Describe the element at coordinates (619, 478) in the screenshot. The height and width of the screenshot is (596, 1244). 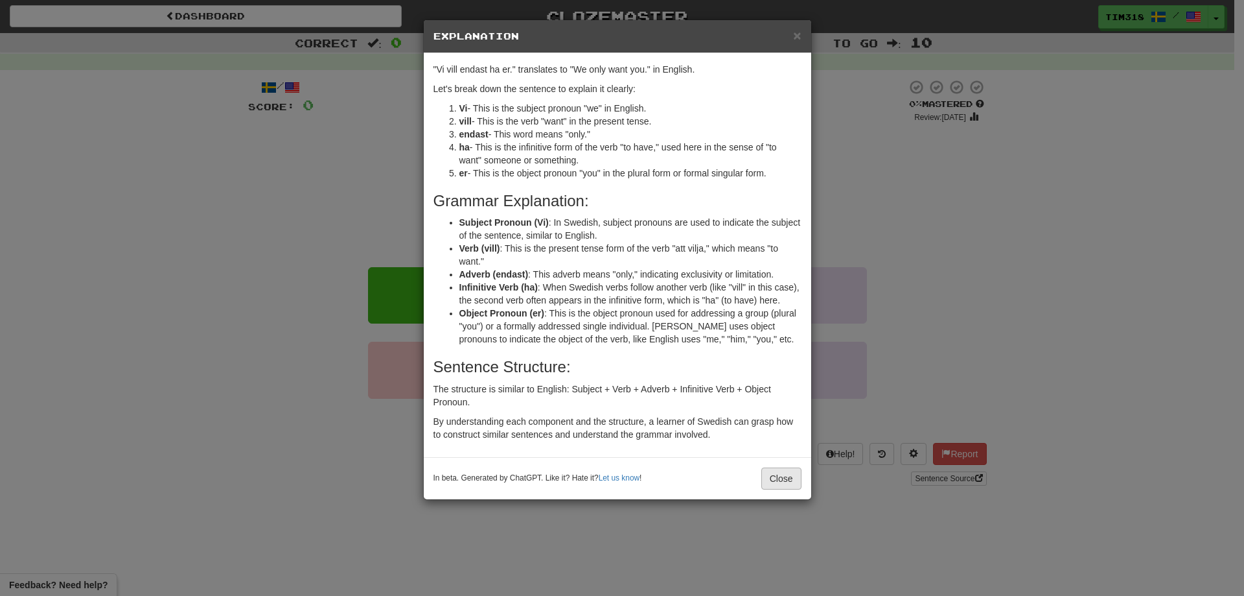
I see `a: Let us know` at that location.